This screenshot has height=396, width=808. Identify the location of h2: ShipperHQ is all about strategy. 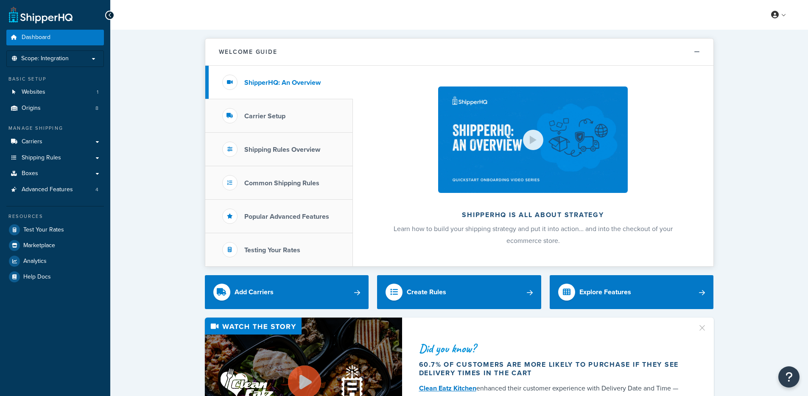
(533, 215).